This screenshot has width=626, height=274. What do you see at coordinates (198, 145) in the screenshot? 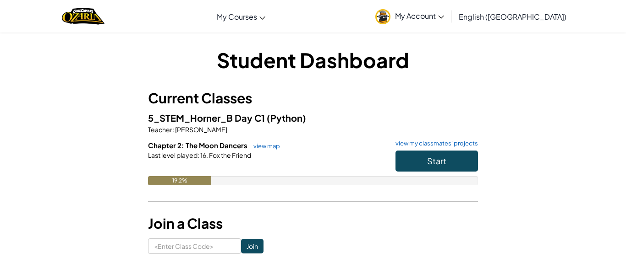
I see `span: Chapter 2: The Moon Dancers` at bounding box center [198, 145].